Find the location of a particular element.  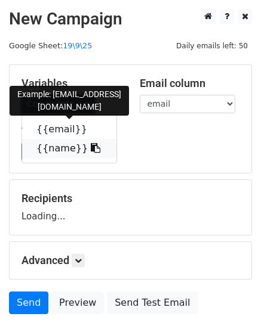

h5: Email column is located at coordinates (190, 83).